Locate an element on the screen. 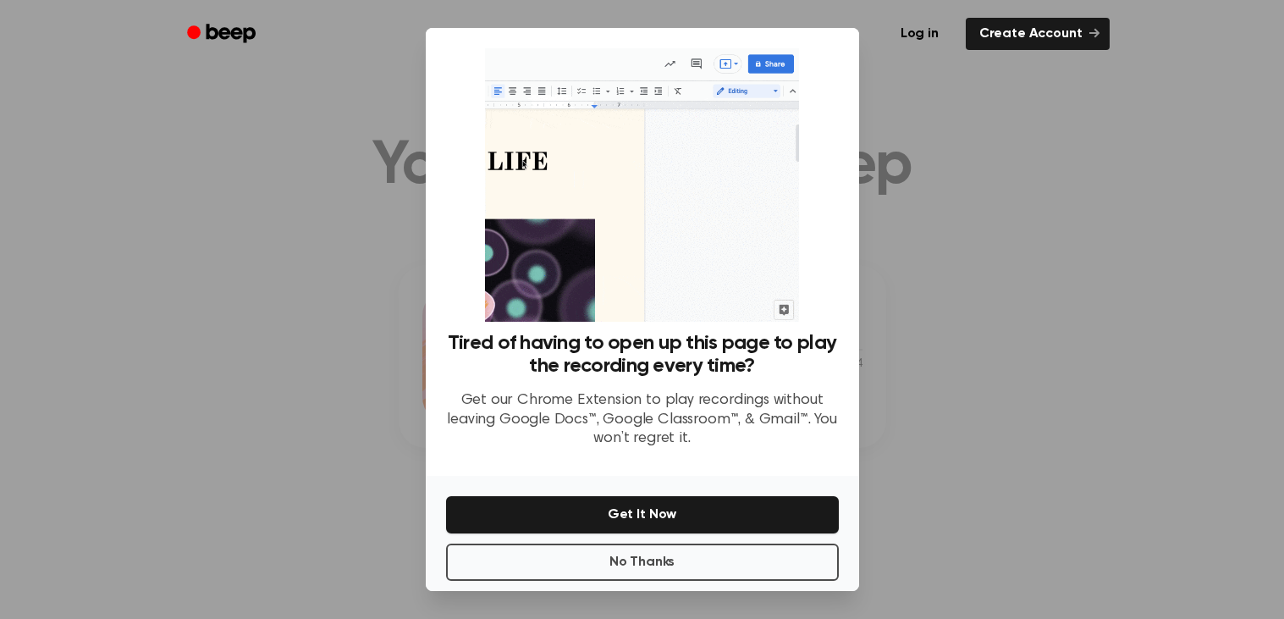 Image resolution: width=1284 pixels, height=619 pixels. a: Beep is located at coordinates (223, 34).